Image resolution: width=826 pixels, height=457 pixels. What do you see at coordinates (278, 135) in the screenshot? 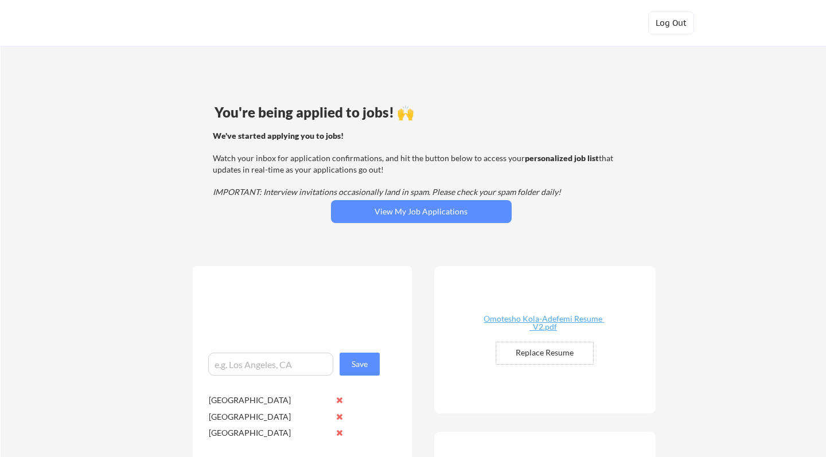
I see `strong: We've started applying you to jobs!` at bounding box center [278, 135].